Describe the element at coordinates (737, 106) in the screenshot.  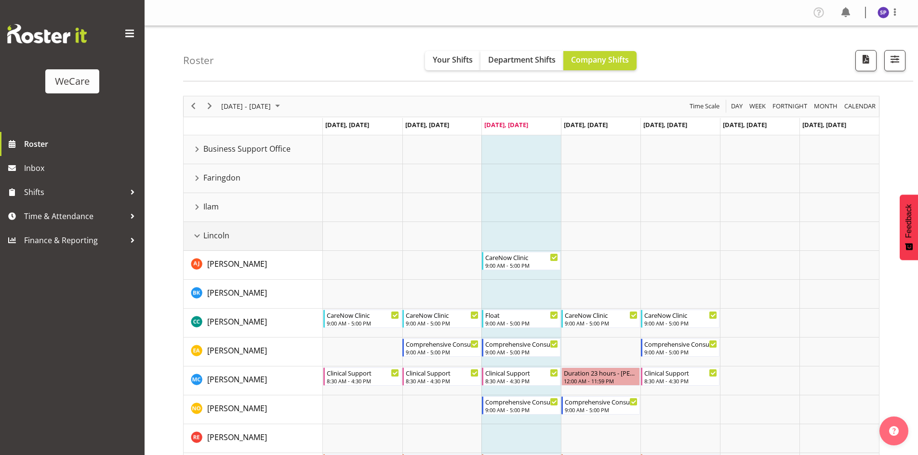
I see `button: Timeline Day` at that location.